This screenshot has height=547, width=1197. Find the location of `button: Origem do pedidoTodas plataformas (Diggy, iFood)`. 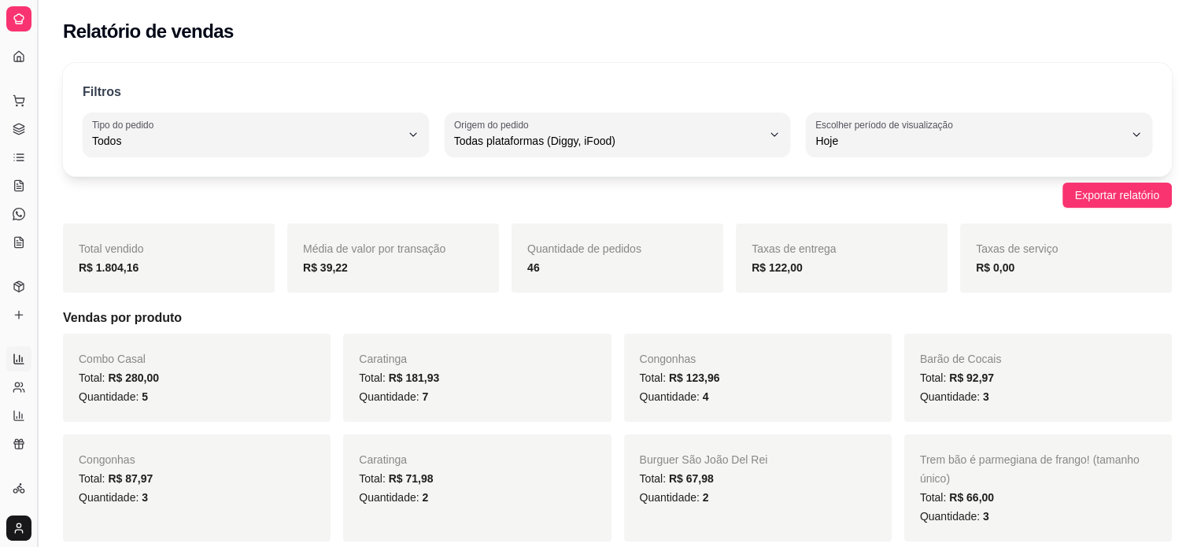

button: Origem do pedidoTodas plataformas (Diggy, iFood) is located at coordinates (618, 135).